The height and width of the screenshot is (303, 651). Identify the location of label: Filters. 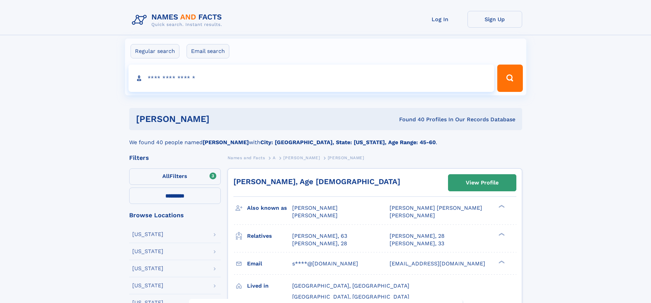
(175, 177).